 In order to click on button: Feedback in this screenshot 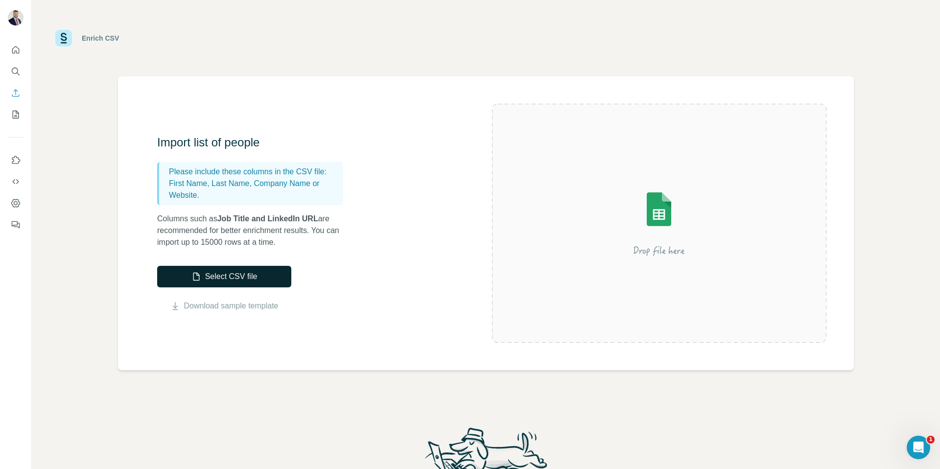, I will do `click(16, 225)`.